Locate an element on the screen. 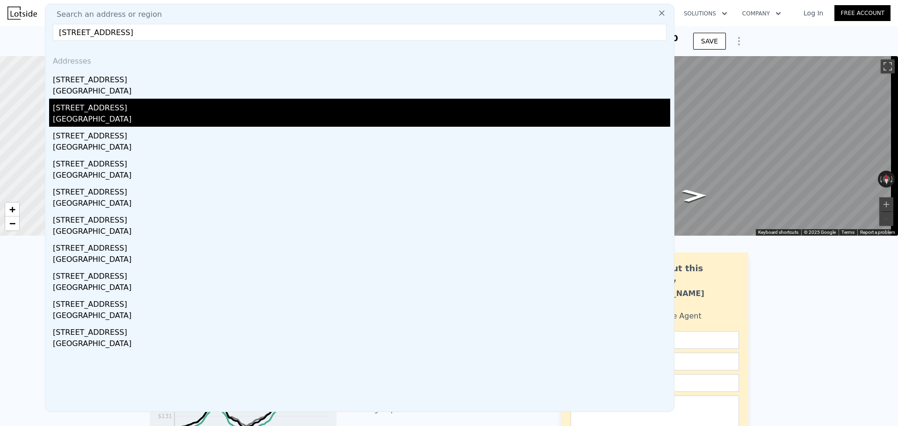 This screenshot has height=426, width=898. a: Zoom out is located at coordinates (12, 224).